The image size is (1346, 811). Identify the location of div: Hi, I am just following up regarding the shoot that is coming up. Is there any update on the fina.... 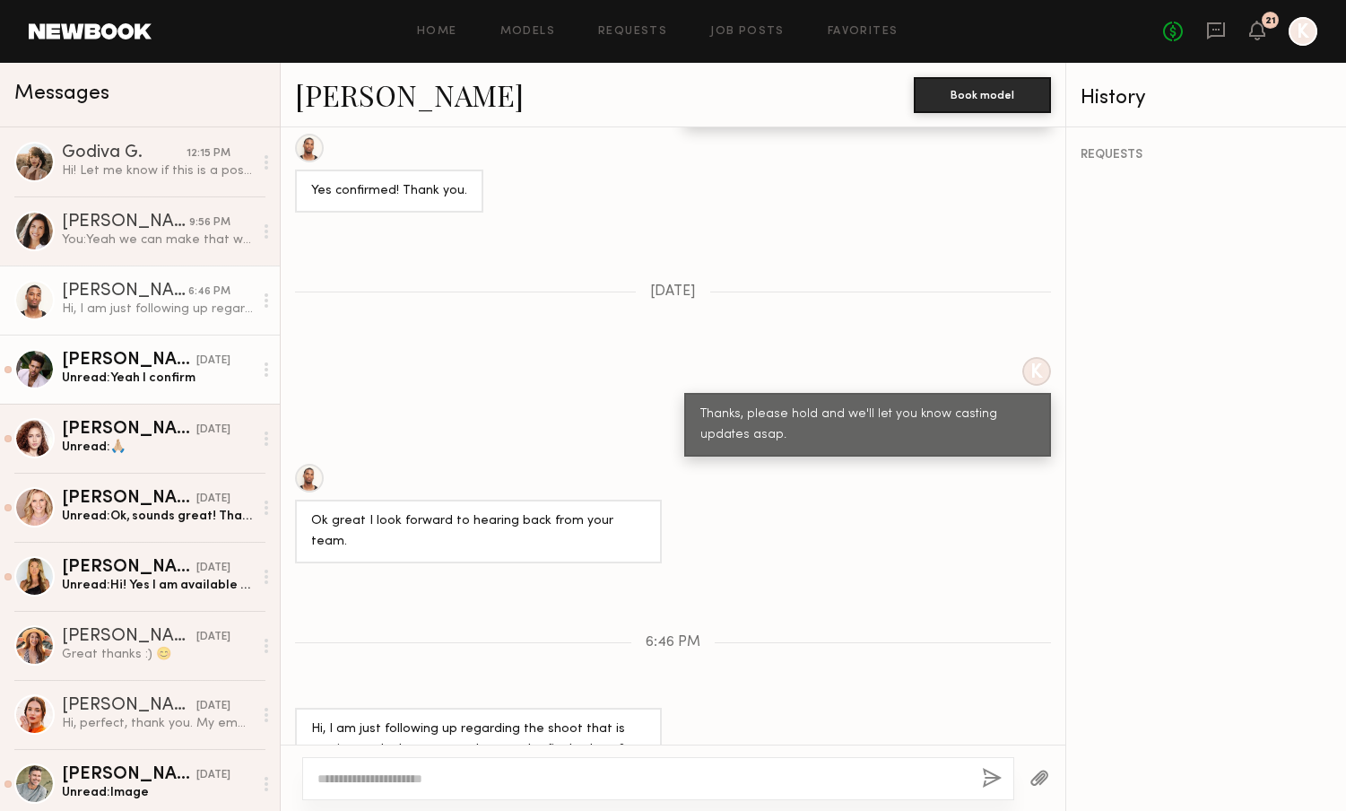
(157, 308).